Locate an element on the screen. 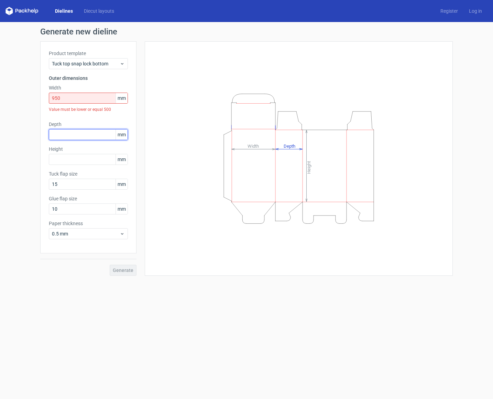 The width and height of the screenshot is (493, 399). span: Tuck top snap lock bottom is located at coordinates (86, 64).